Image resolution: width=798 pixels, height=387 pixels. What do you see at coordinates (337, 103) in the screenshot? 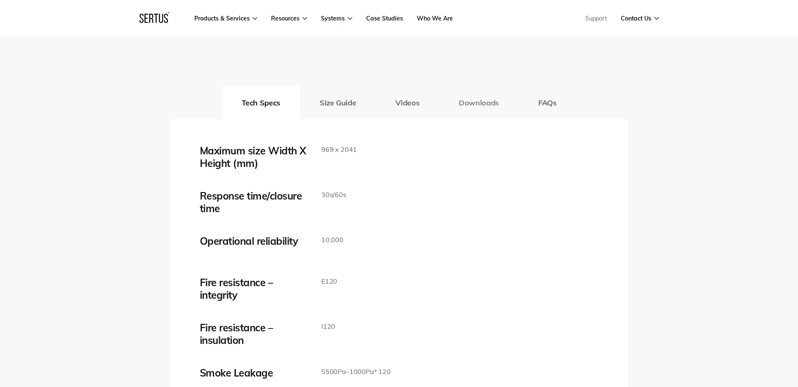
I see `button: Size Guide` at bounding box center [337, 103].